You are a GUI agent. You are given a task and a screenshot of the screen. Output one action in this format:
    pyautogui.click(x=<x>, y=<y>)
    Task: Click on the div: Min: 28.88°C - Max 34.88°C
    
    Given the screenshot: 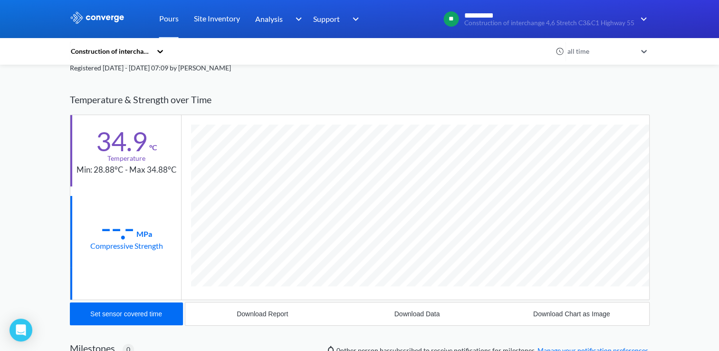 What is the action you would take?
    pyautogui.click(x=126, y=170)
    